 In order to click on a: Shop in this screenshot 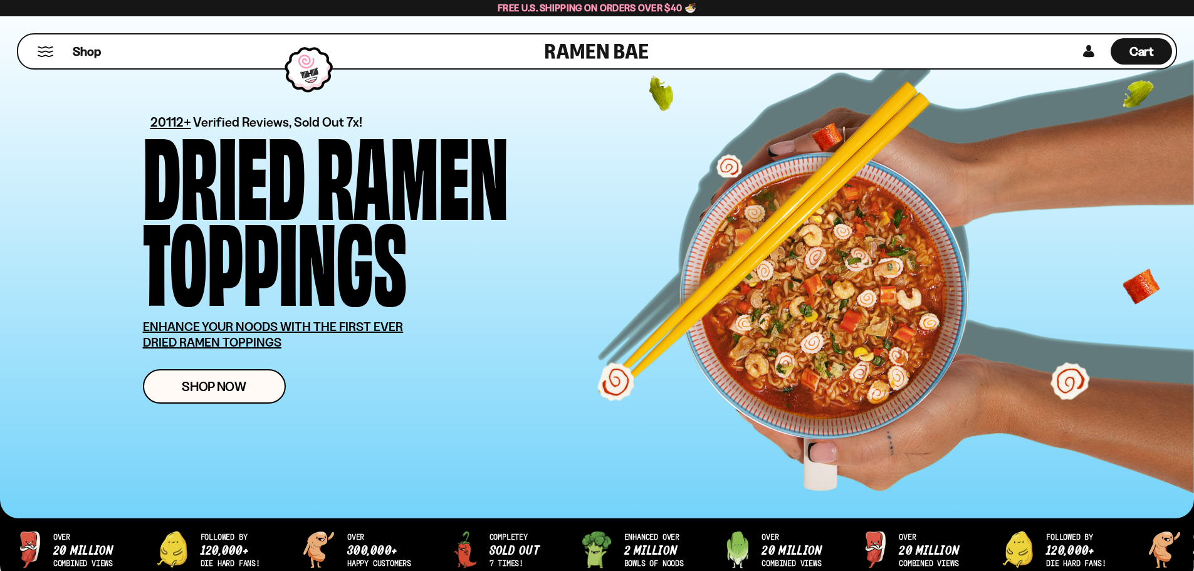, I will do `click(86, 51)`.